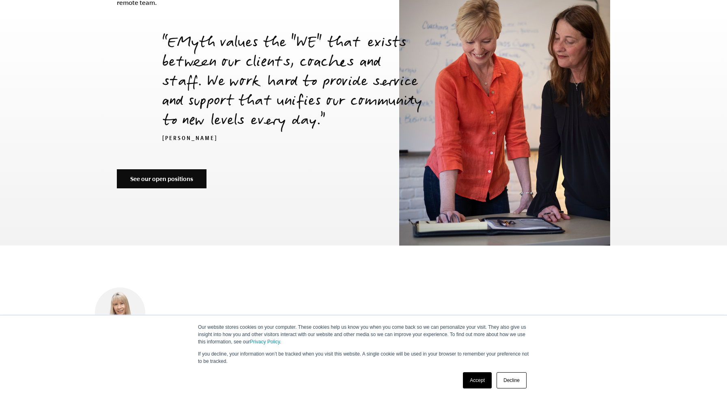 This screenshot has height=399, width=727. I want to click on p: Our website stores cookies on your computer. These cookies help us know you when you come back so..., so click(364, 334).